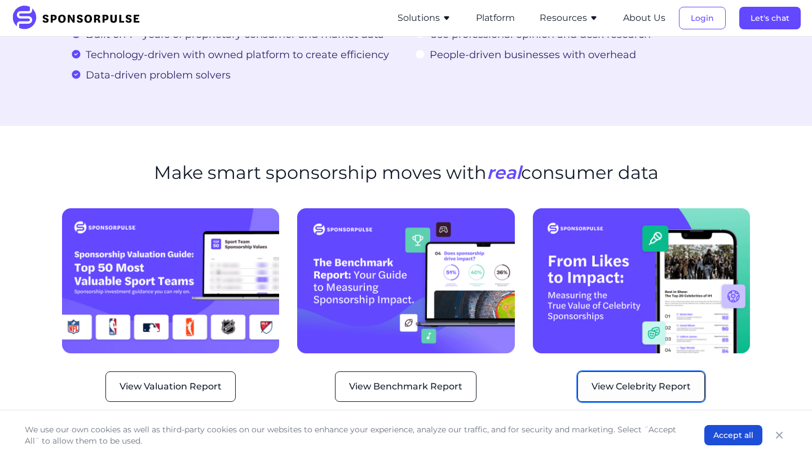 This screenshot has height=460, width=812. Describe the element at coordinates (733, 435) in the screenshot. I see `button: Accept all` at that location.